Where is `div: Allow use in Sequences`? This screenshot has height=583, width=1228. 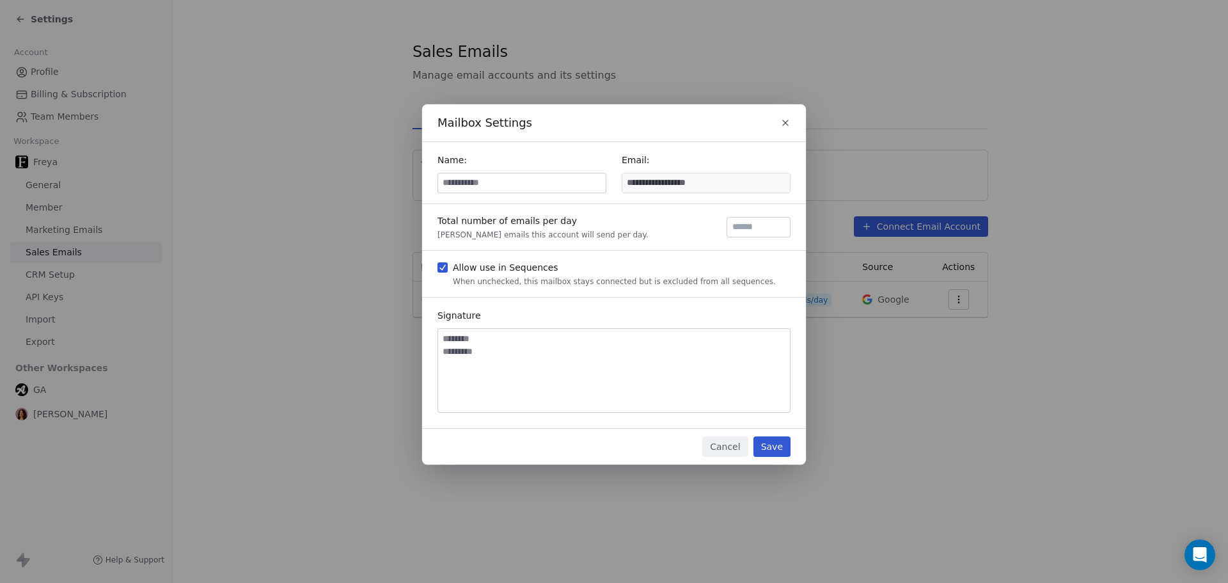
div: Allow use in Sequences is located at coordinates (614, 267).